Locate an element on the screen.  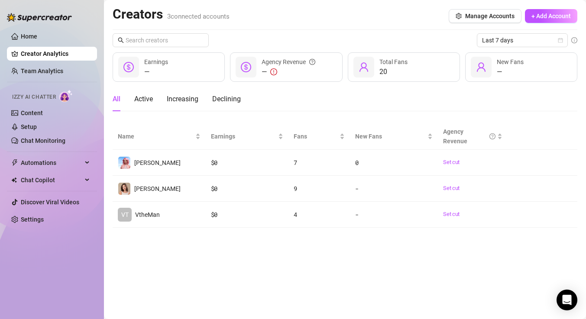
span: 3 connected accounts is located at coordinates (198, 16).